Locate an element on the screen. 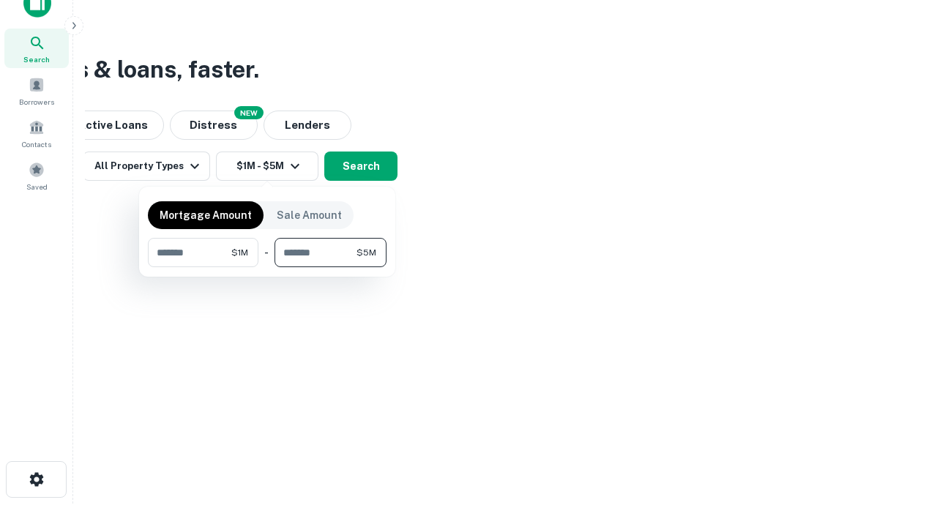 Image resolution: width=937 pixels, height=527 pixels. p: Mortgage Amount is located at coordinates (206, 215).